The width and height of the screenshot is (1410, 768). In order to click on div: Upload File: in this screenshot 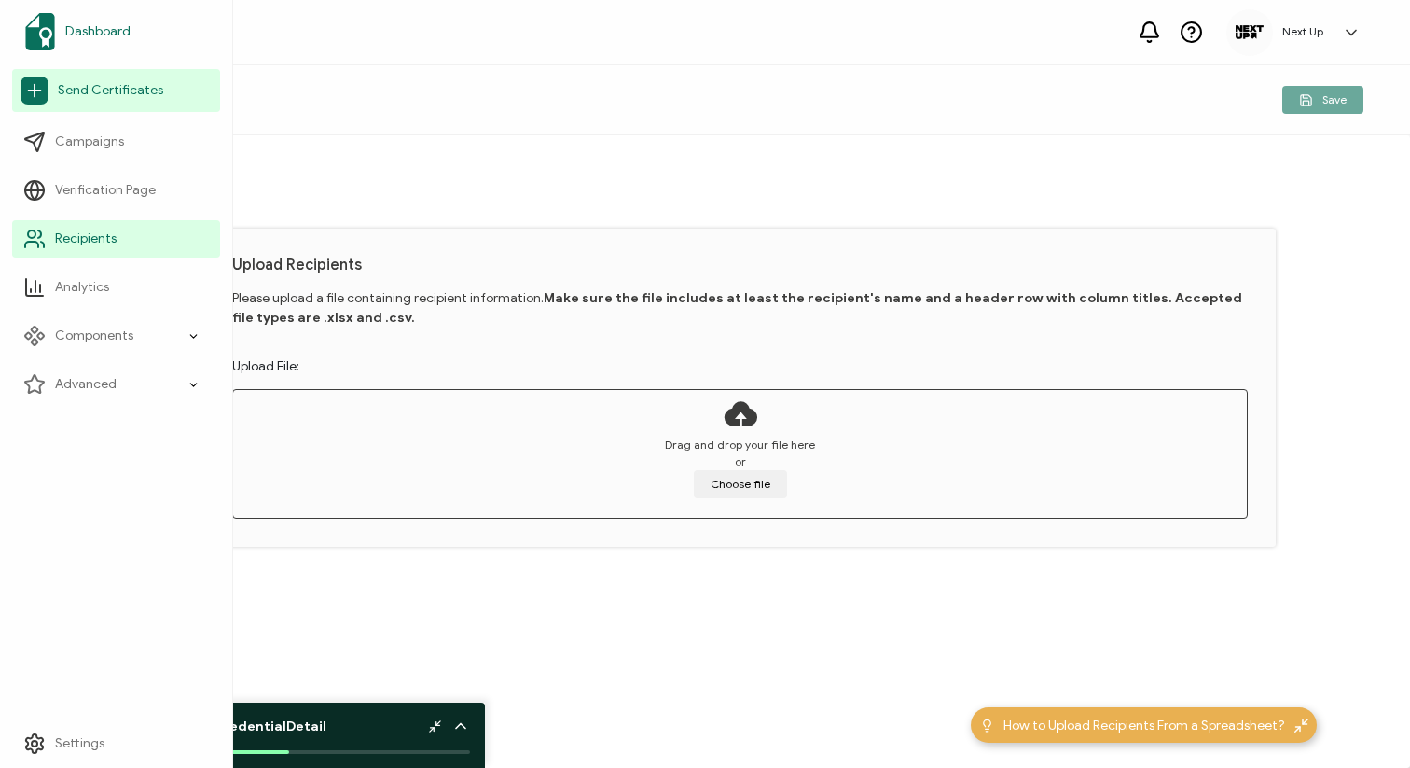, I will do `click(741, 367)`.